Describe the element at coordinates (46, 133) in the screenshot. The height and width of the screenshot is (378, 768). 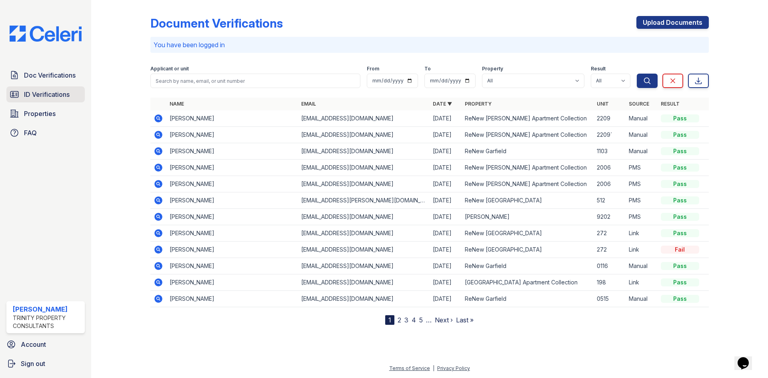
I see `a: FAQ` at that location.